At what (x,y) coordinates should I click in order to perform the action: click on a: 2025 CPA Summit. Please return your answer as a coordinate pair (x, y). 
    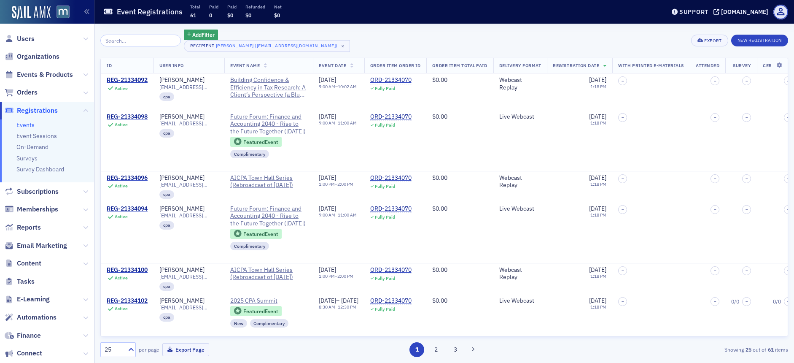
    Looking at the image, I should click on (269, 301).